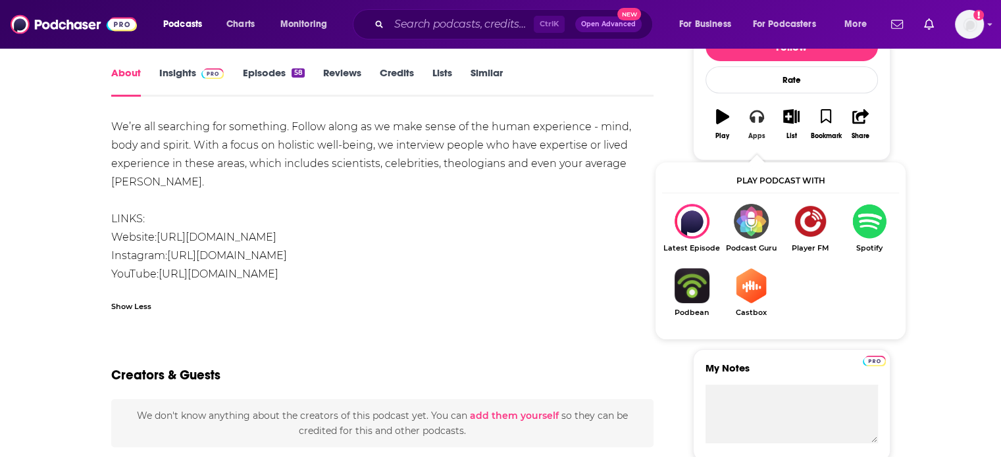 The height and width of the screenshot is (457, 1001). I want to click on svg: Add a profile image, so click(979, 15).